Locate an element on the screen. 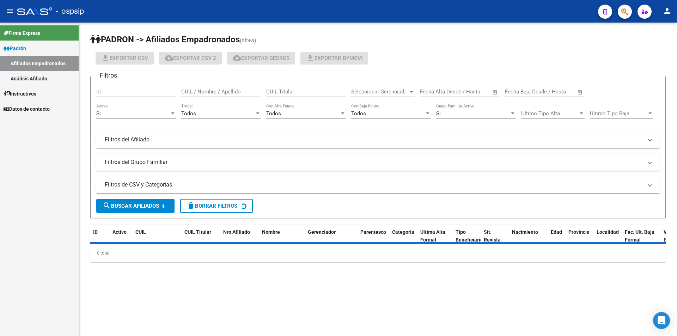  datatable-header-cell: Edad is located at coordinates (557, 236).